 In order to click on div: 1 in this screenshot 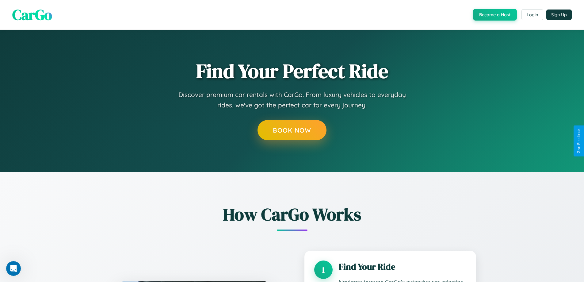, I will do `click(323, 269)`.